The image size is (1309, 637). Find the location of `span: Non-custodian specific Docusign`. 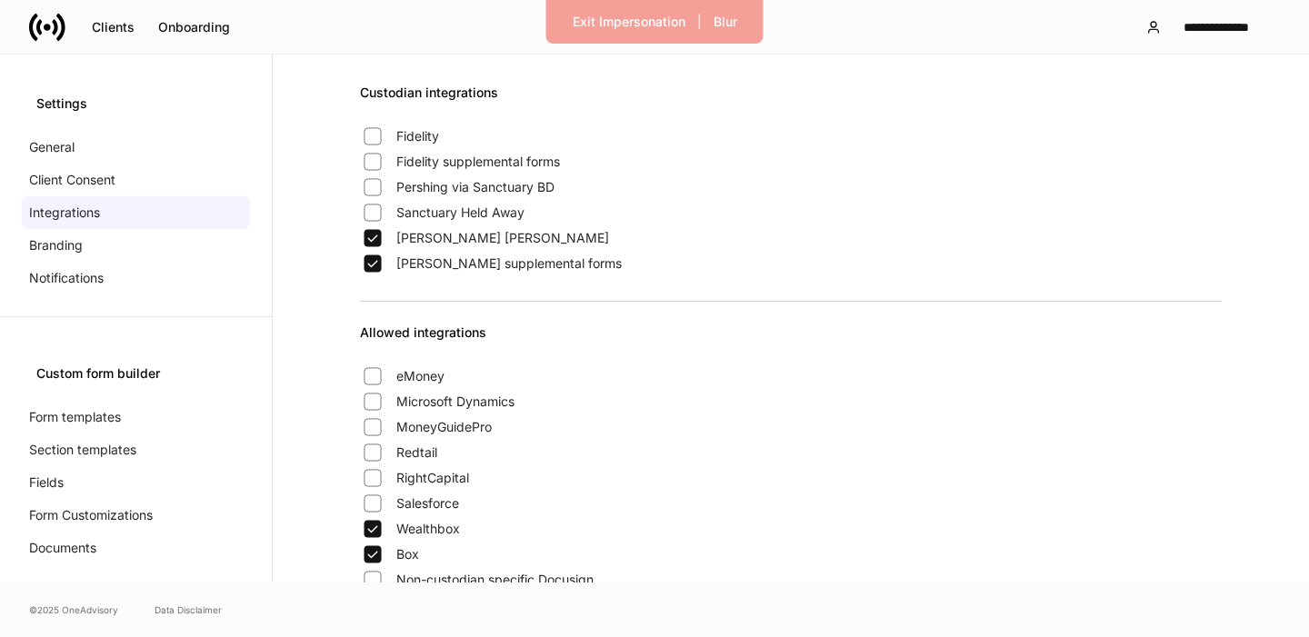

span: Non-custodian specific Docusign is located at coordinates (494, 580).